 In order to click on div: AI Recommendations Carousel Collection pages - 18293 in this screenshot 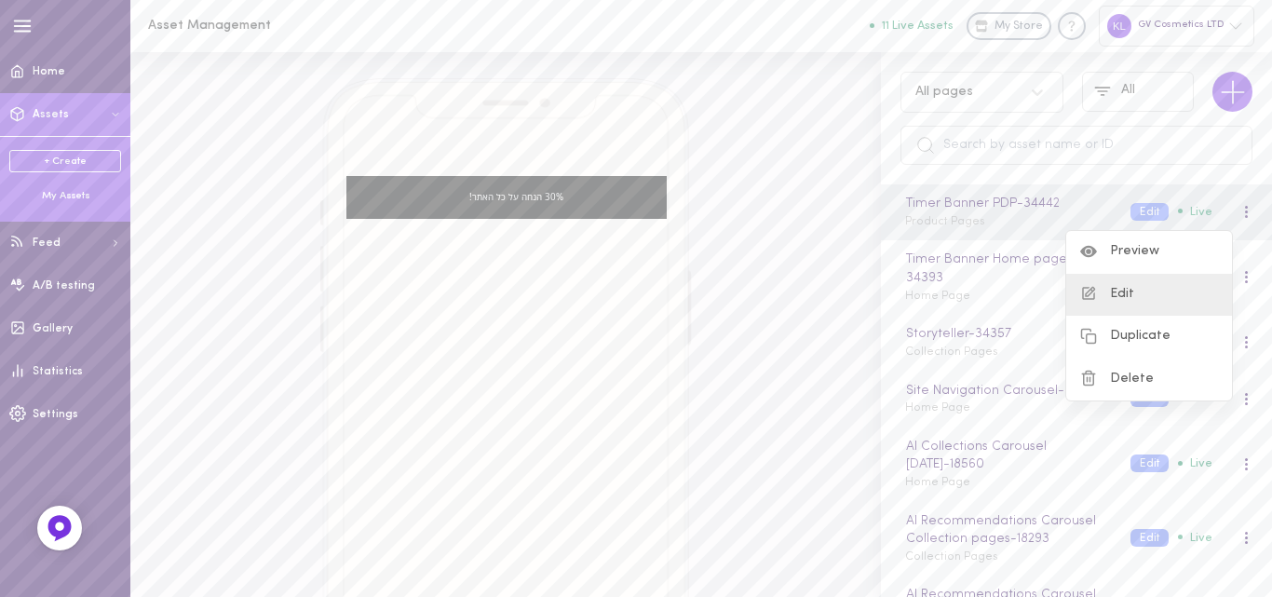, I will do `click(1008, 530)`.